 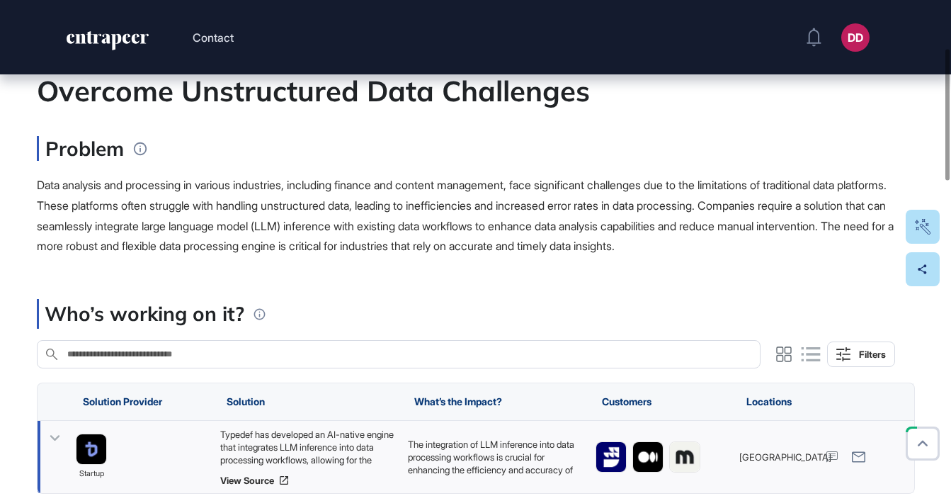 I want to click on button: Contact, so click(x=213, y=38).